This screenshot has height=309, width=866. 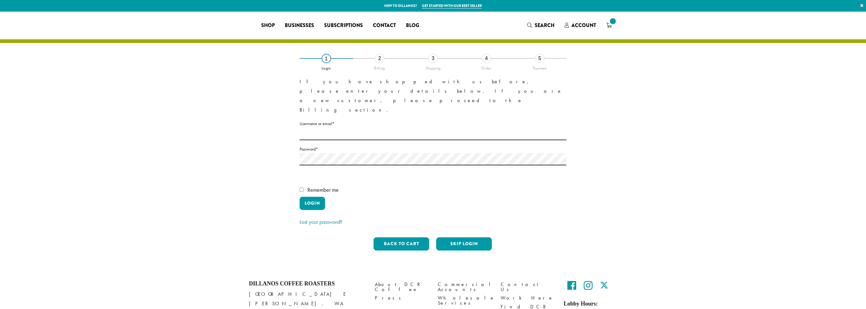 I want to click on input: Remember me, so click(x=301, y=190).